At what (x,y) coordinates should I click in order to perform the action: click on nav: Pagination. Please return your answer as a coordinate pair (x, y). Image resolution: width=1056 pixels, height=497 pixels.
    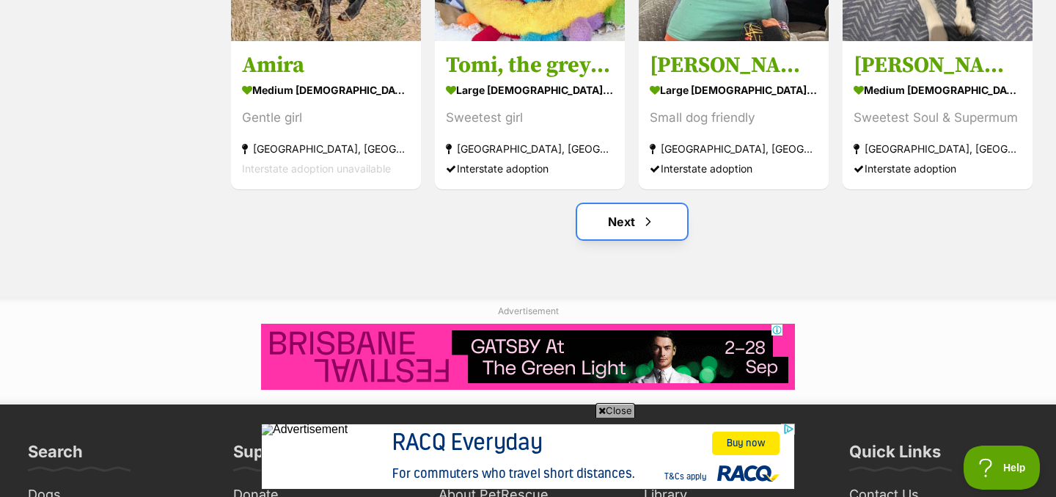
    Looking at the image, I should click on (632, 222).